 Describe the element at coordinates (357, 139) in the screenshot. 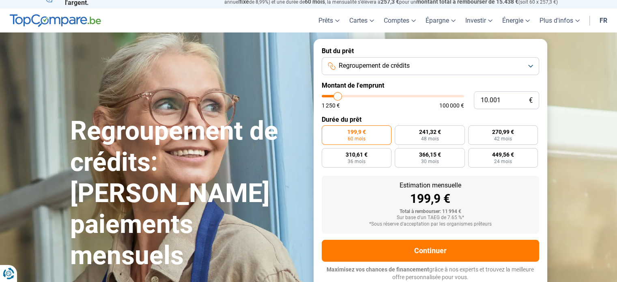

I see `span: 60 mois` at that location.